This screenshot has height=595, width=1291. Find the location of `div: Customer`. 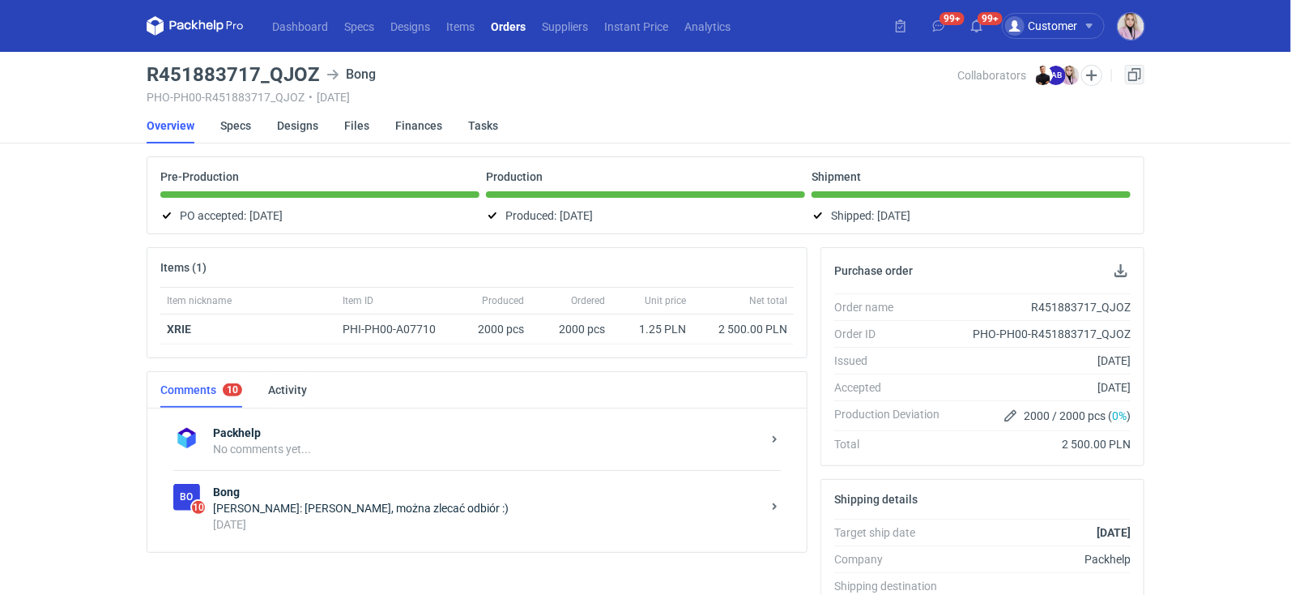

div: Customer is located at coordinates (1041, 26).